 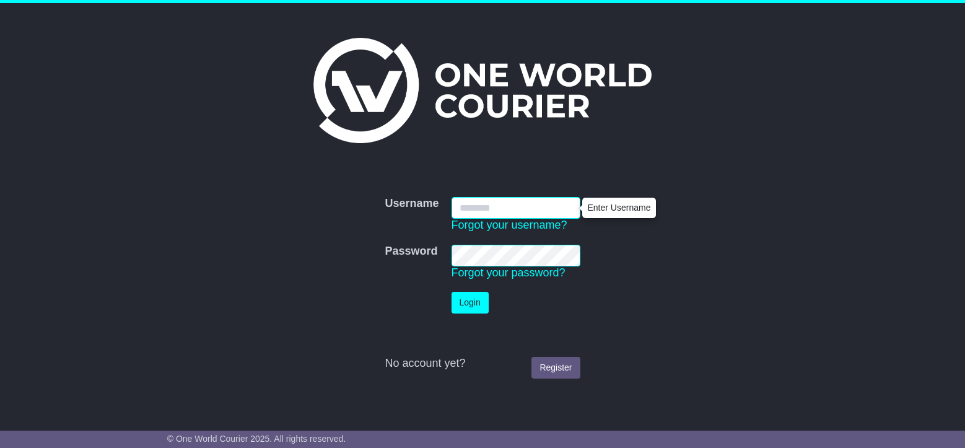 I want to click on a: Register, so click(x=555, y=367).